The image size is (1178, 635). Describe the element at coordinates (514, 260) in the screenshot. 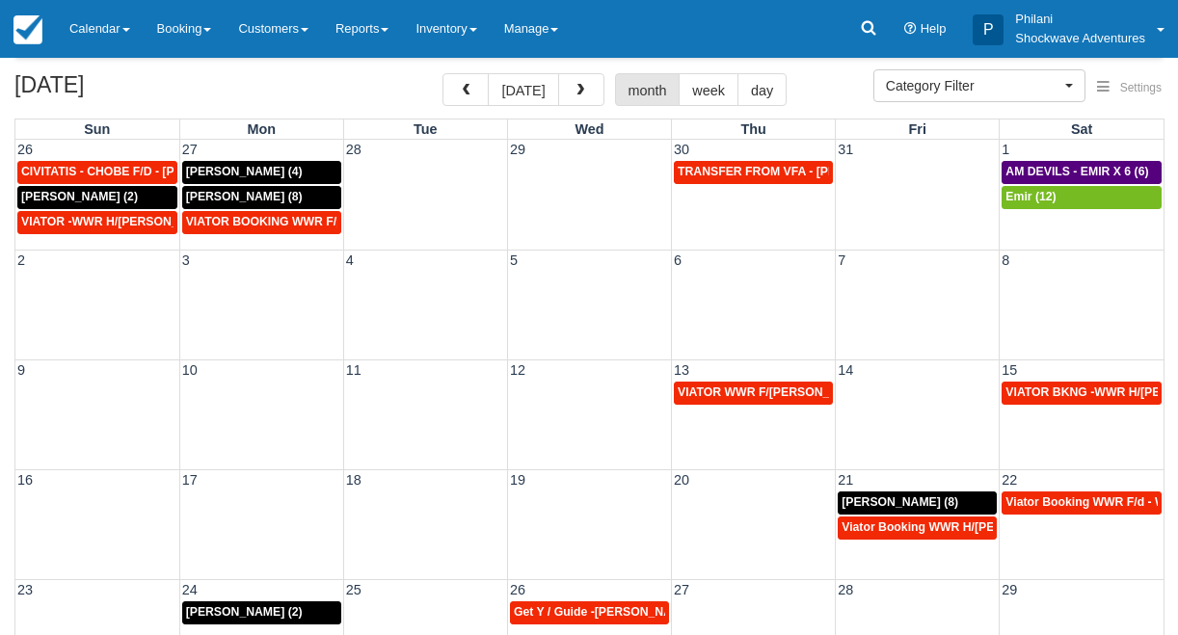

I see `span: 5` at that location.